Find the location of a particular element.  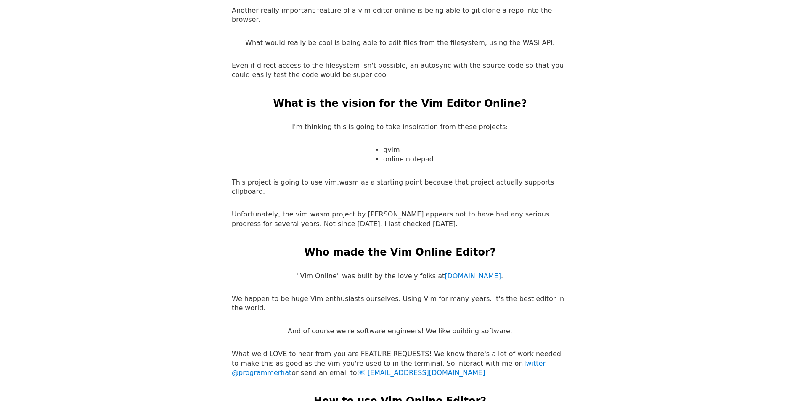

h2: What is the vision for the Vim Editor Online? is located at coordinates (400, 104).